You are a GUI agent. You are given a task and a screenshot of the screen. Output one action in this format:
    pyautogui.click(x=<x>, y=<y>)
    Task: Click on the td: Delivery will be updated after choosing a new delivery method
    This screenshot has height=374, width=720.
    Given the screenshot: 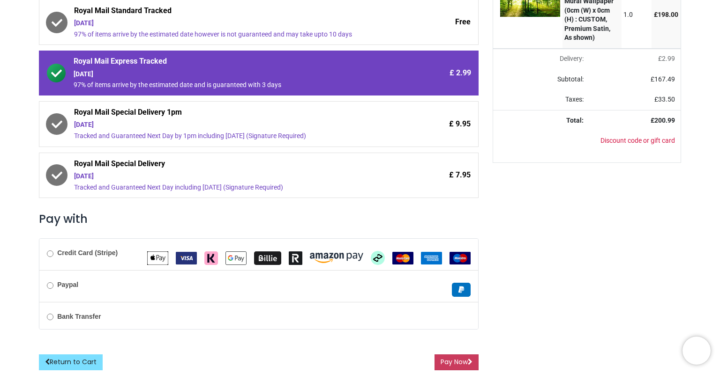 What is the action you would take?
    pyautogui.click(x=541, y=59)
    